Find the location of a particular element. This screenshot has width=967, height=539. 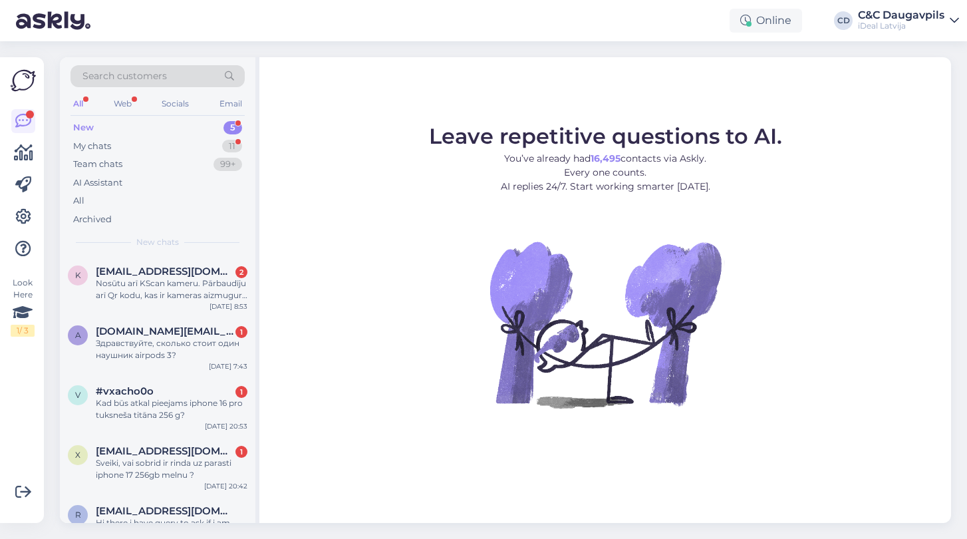

div: Look Here is located at coordinates (23, 306).